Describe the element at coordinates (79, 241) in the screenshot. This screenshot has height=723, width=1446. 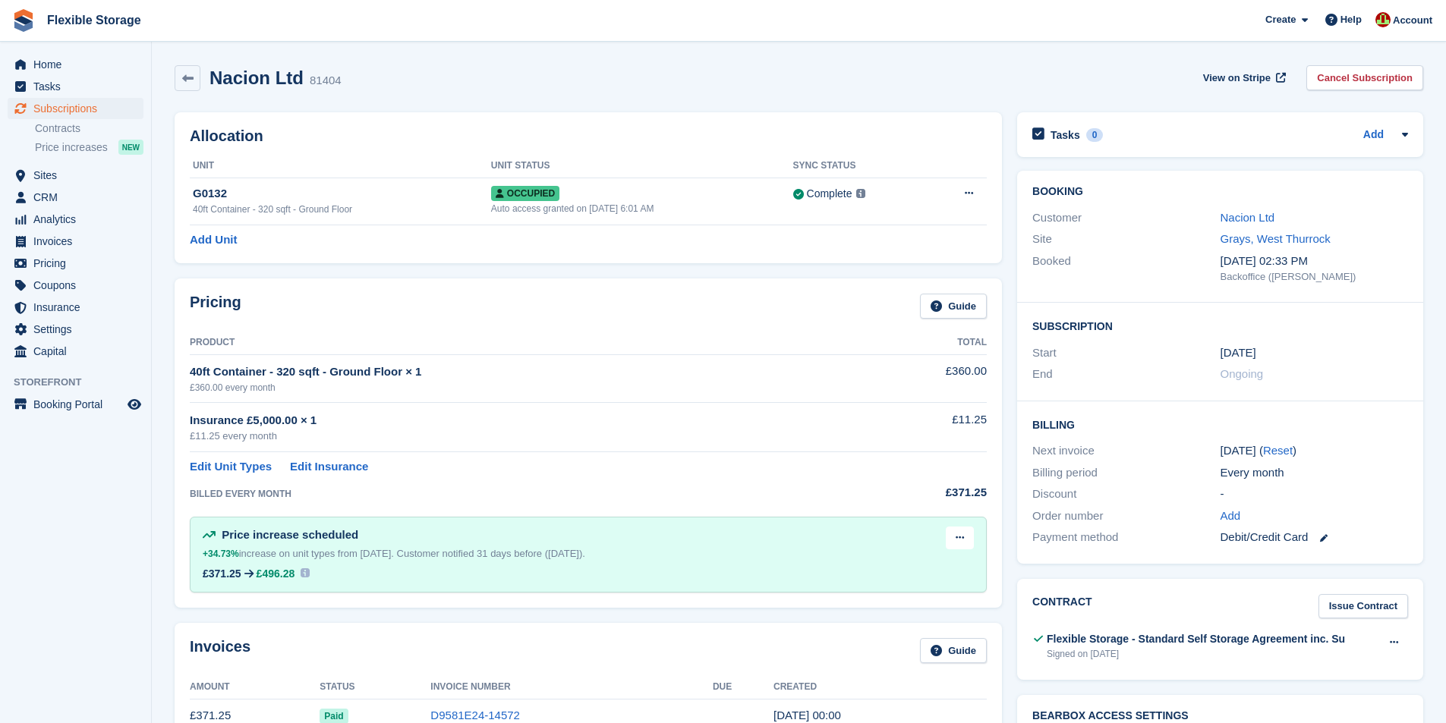
I see `span: Invoices` at that location.